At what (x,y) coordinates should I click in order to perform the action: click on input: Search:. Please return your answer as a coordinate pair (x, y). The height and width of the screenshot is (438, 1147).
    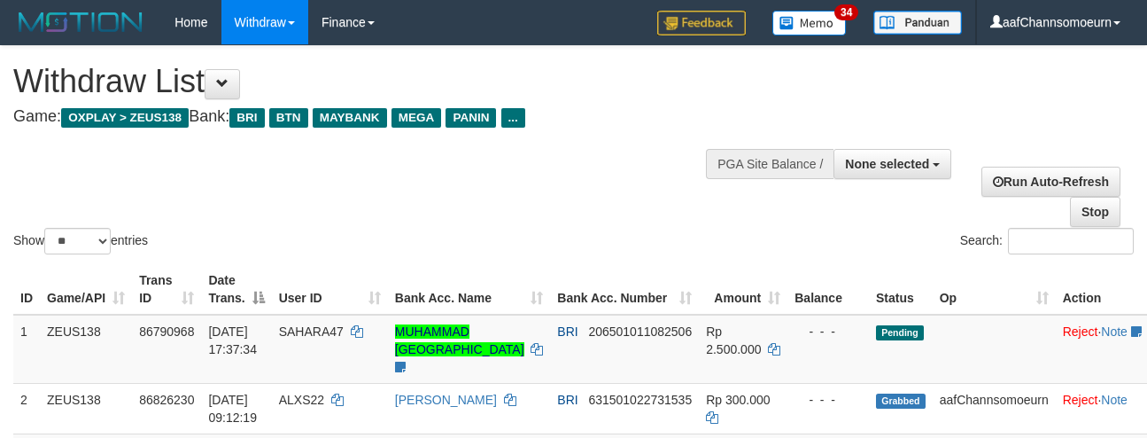
    Looking at the image, I should click on (1071, 241).